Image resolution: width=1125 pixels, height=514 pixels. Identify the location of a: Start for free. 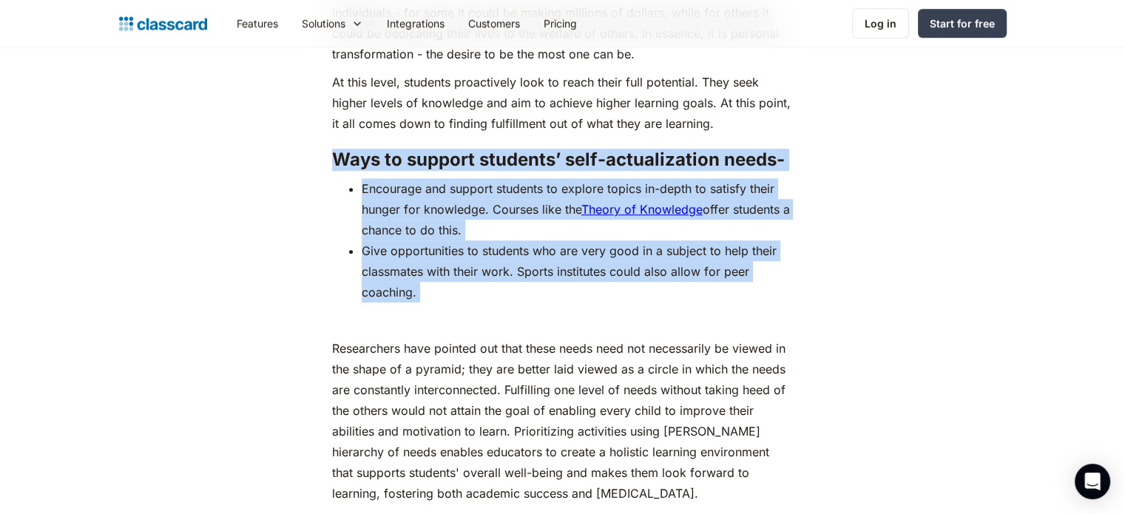
(962, 23).